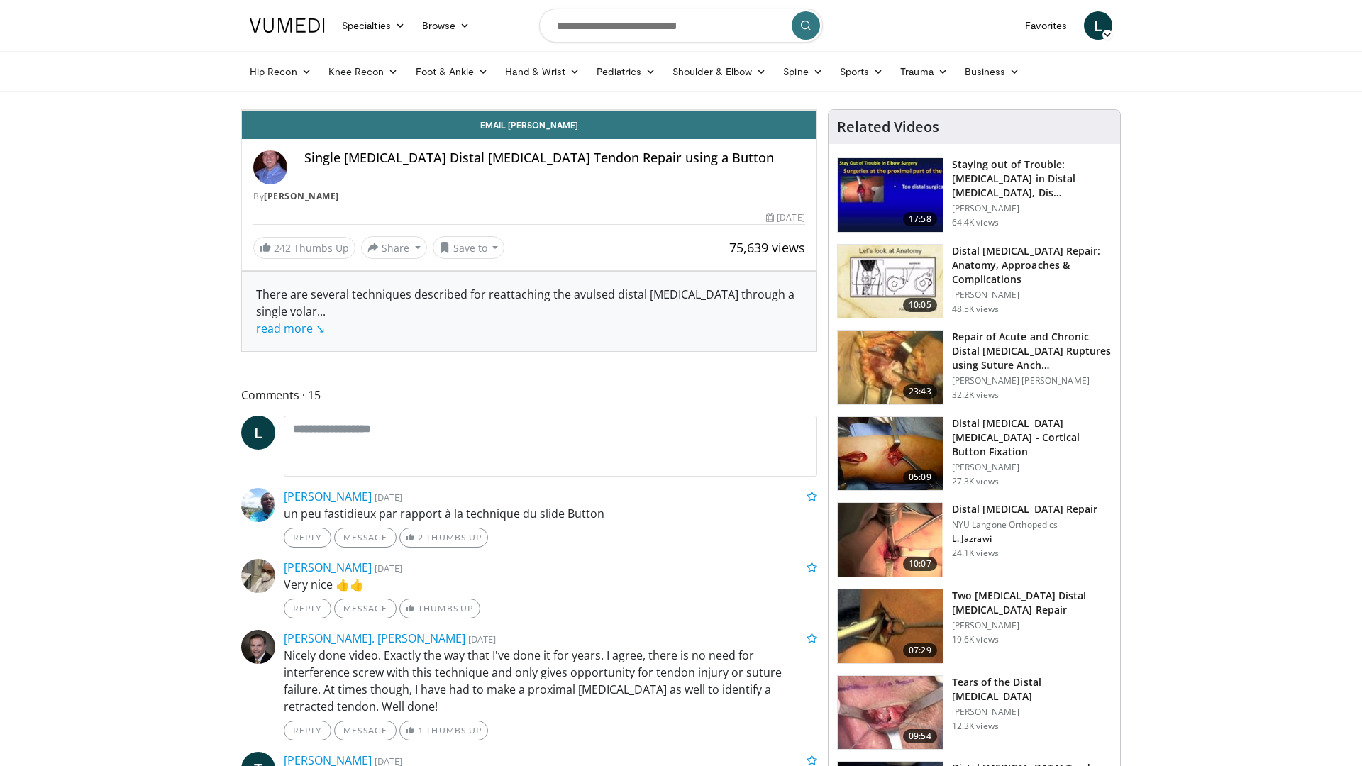 This screenshot has width=1362, height=766. What do you see at coordinates (920, 392) in the screenshot?
I see `span: 23:43` at bounding box center [920, 392].